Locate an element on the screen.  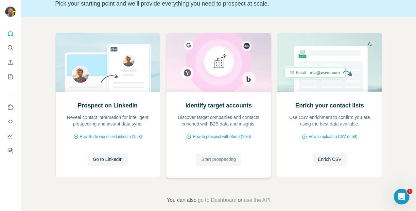
button: Feedback is located at coordinates (10, 150).